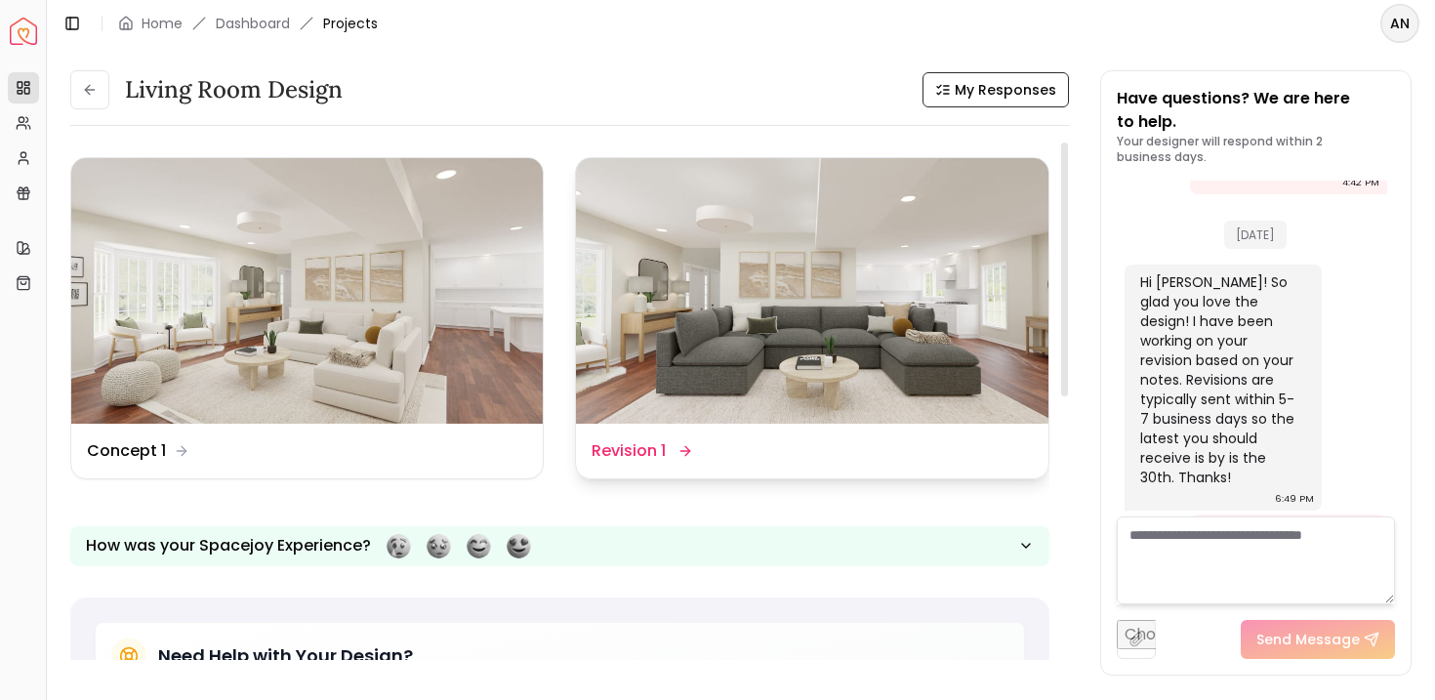 The width and height of the screenshot is (1435, 700). Describe the element at coordinates (228, 546) in the screenshot. I see `p: How was your Spacejoy Experience?` at that location.